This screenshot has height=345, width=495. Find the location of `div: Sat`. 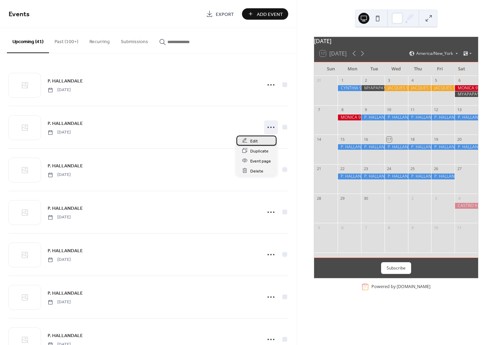

div: Sat is located at coordinates (461, 69).